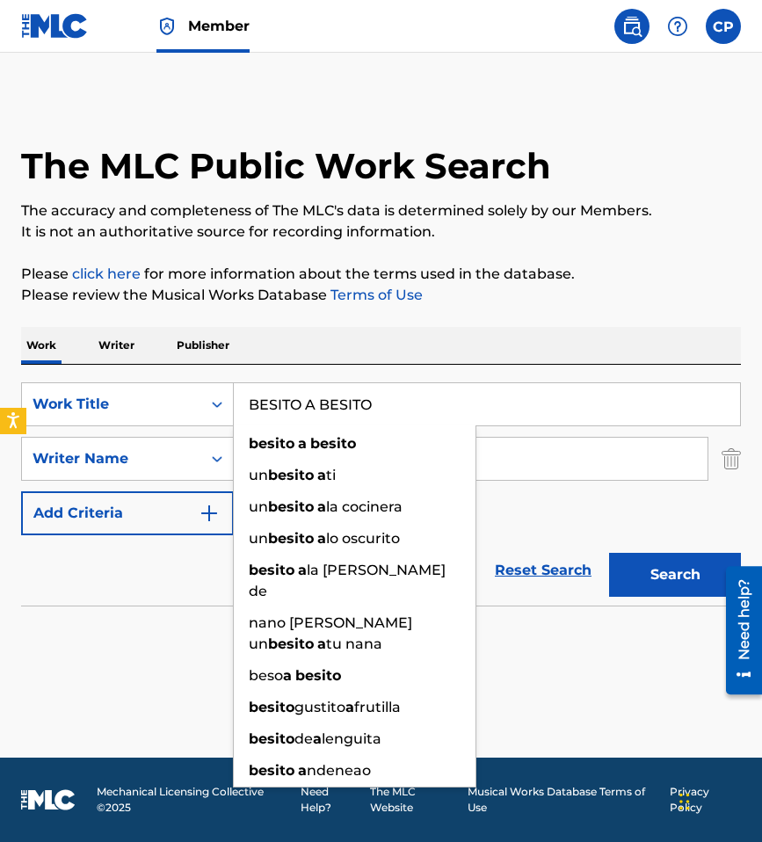  Describe the element at coordinates (363, 538) in the screenshot. I see `span: lo oscurito` at that location.